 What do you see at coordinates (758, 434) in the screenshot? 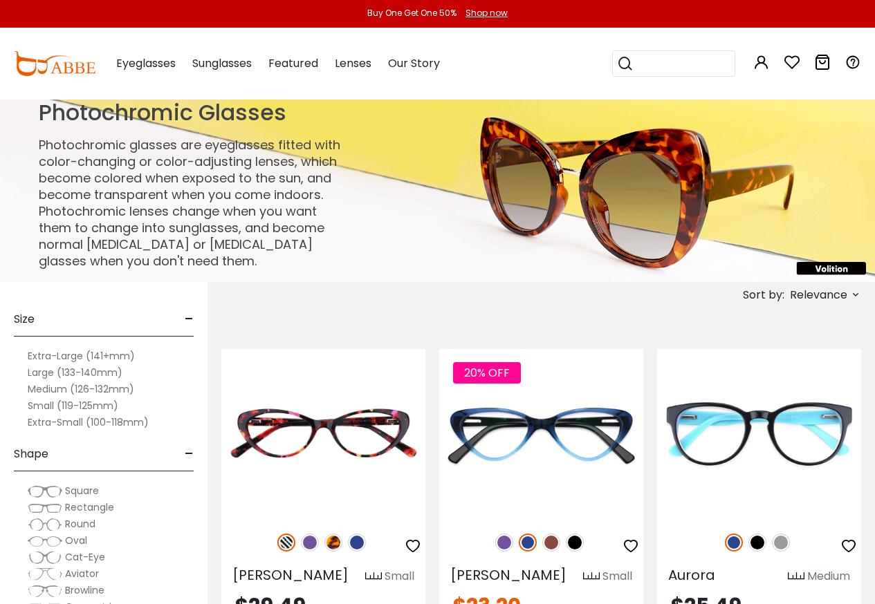
I see `a: Blue Aurora - Acetate ,Universal Bridge Fit` at bounding box center [758, 434].